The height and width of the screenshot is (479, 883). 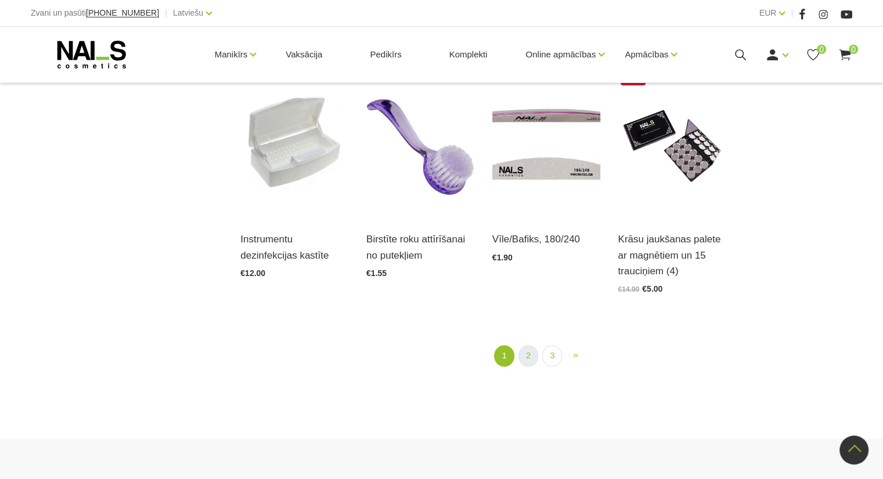 What do you see at coordinates (575, 355) in the screenshot?
I see `a: Next` at bounding box center [575, 355].